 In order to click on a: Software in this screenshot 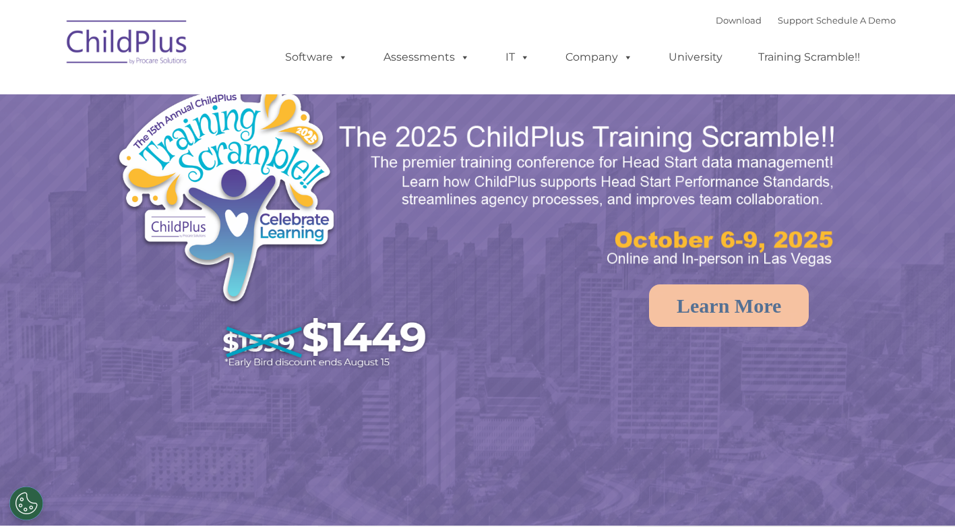, I will do `click(316, 57)`.